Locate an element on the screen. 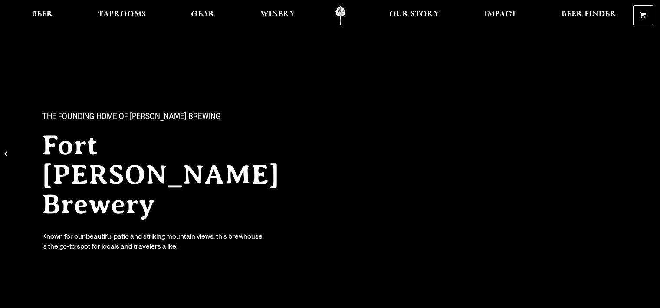  a: Impact is located at coordinates (500, 15).